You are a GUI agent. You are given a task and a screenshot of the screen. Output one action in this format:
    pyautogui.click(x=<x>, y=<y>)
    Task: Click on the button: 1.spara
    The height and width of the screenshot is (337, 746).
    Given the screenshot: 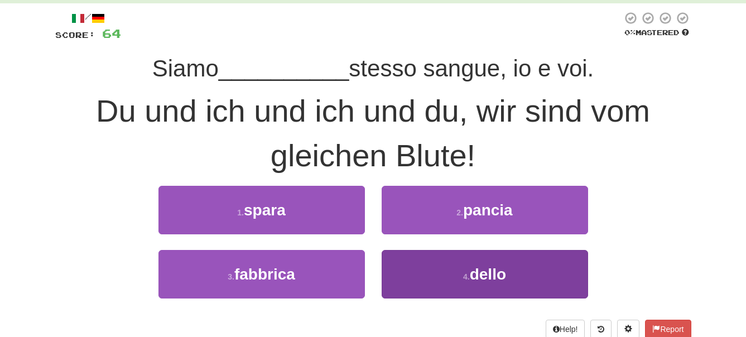 What is the action you would take?
    pyautogui.click(x=262, y=210)
    